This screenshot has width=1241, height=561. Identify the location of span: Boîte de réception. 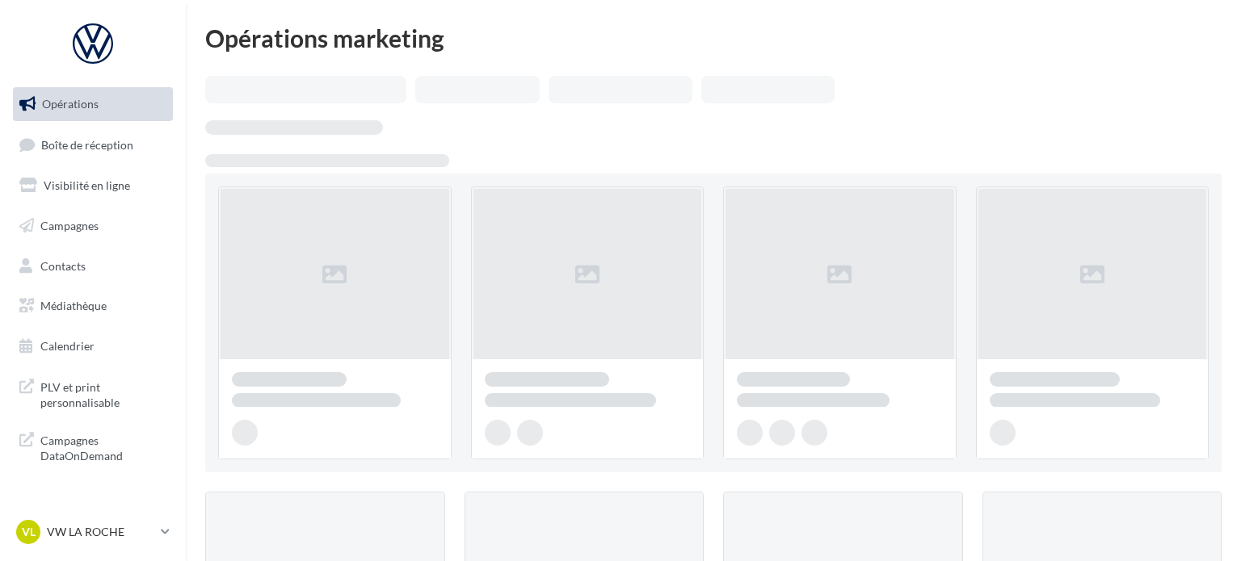
(87, 144).